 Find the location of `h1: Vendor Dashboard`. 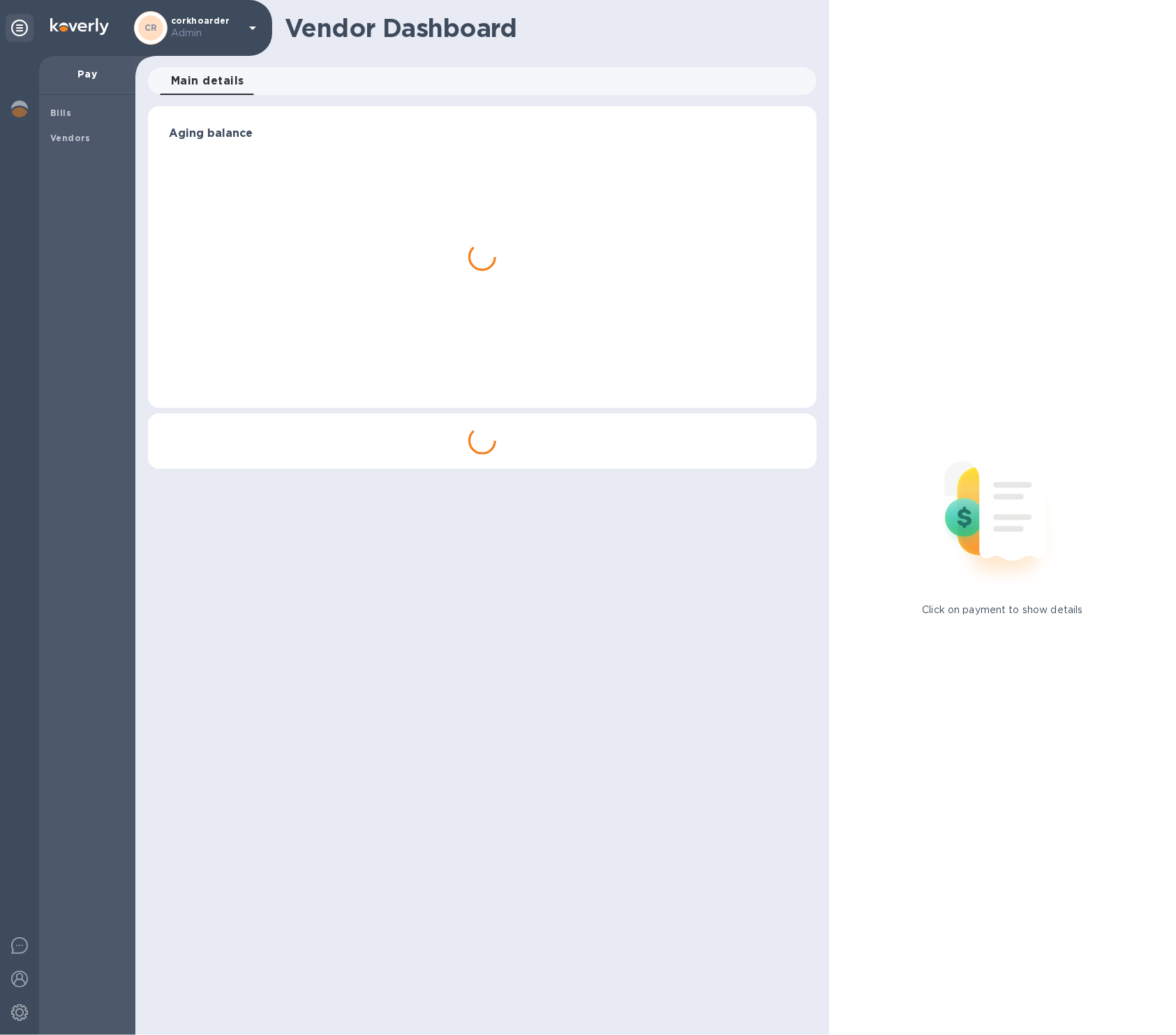

h1: Vendor Dashboard is located at coordinates (545, 28).